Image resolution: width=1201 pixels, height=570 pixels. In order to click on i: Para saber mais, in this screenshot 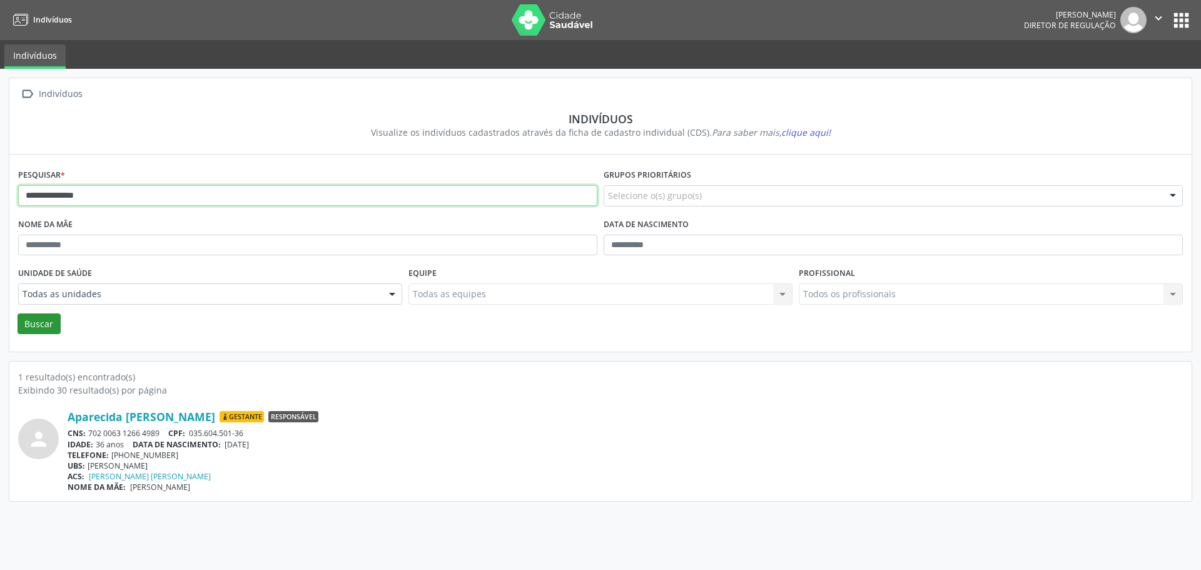, I will do `click(771, 132)`.